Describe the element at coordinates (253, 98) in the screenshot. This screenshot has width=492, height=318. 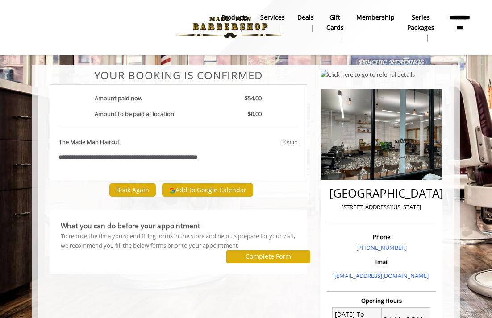
I see `b: $54.00` at that location.